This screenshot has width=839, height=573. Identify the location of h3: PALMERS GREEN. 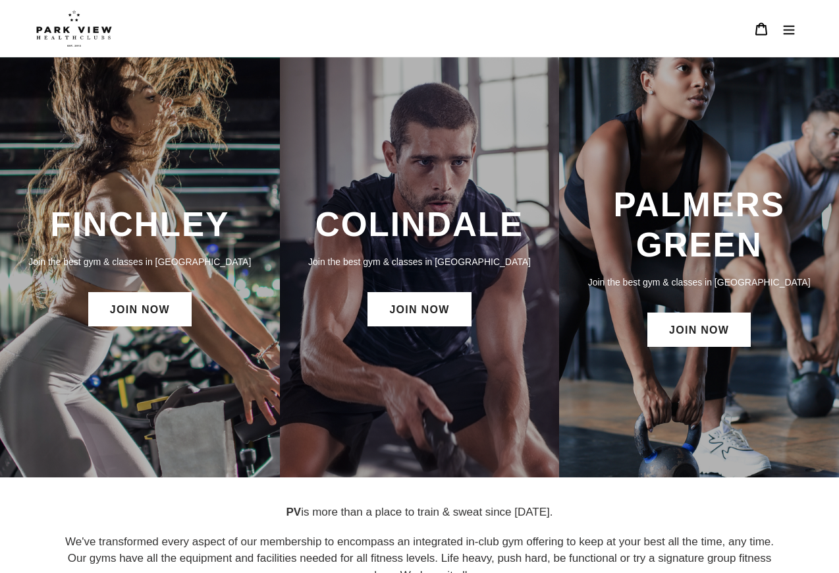
(699, 225).